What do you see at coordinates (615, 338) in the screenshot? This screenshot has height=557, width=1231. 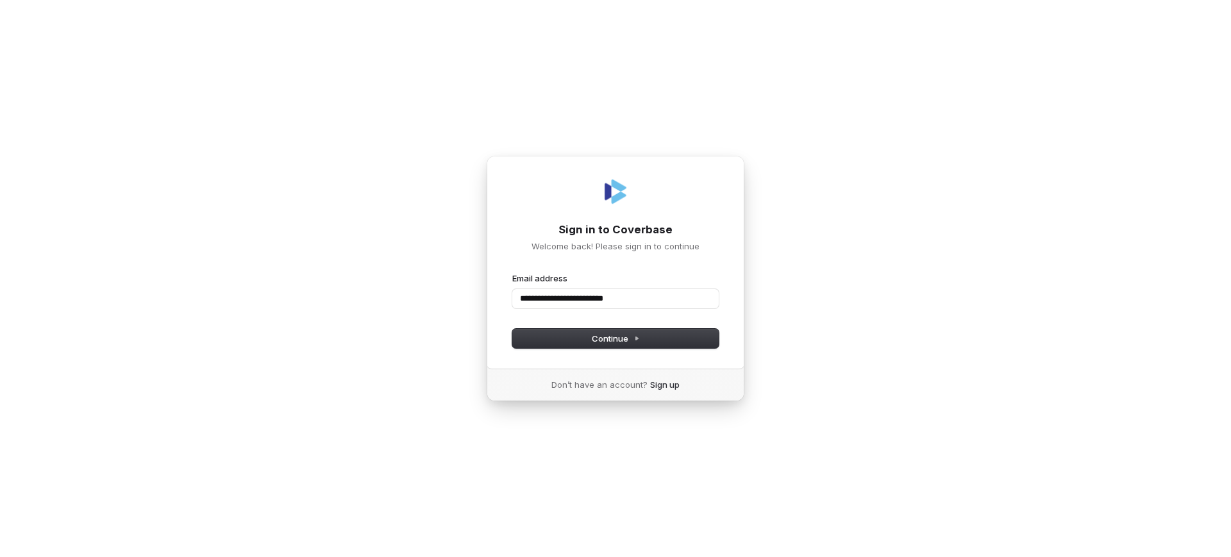 I see `button: Continue` at bounding box center [615, 338].